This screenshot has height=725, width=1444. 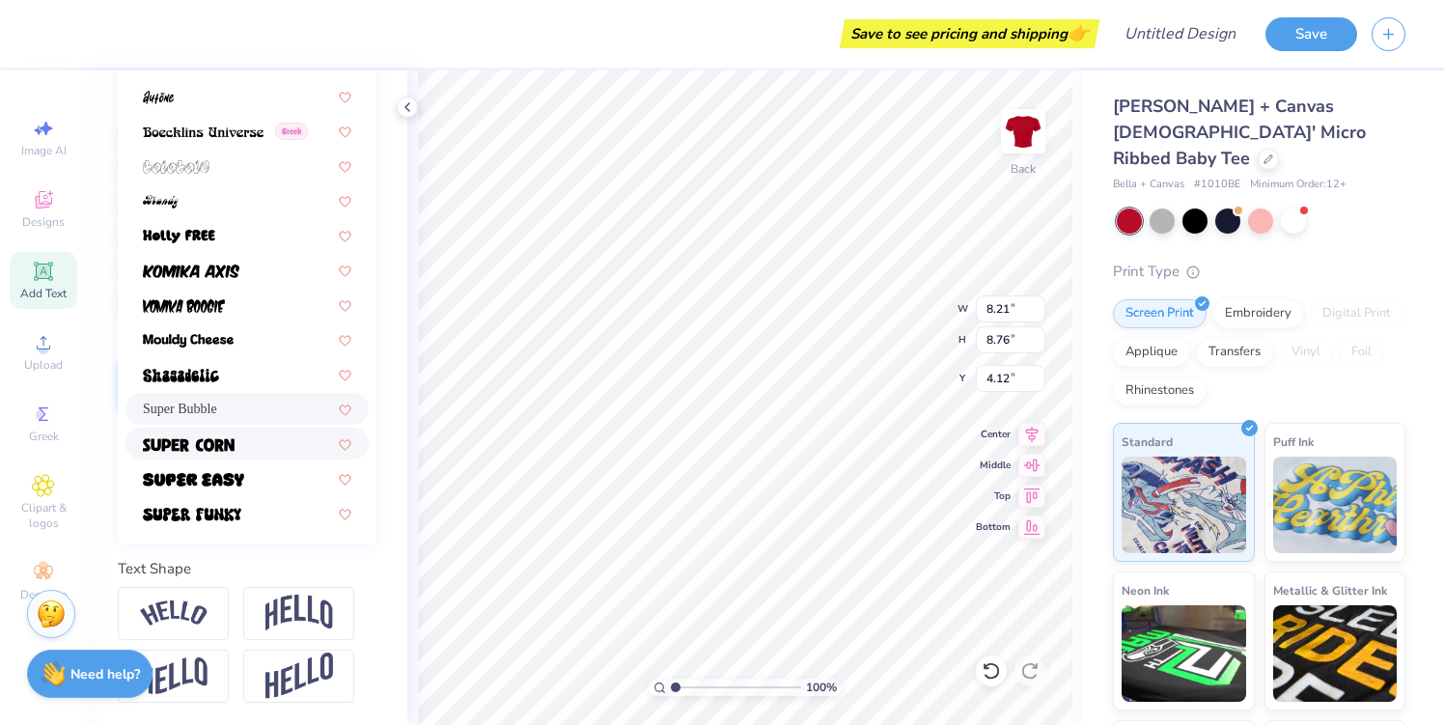 What do you see at coordinates (1259, 271) in the screenshot?
I see `div: Print Type` at bounding box center [1259, 271].